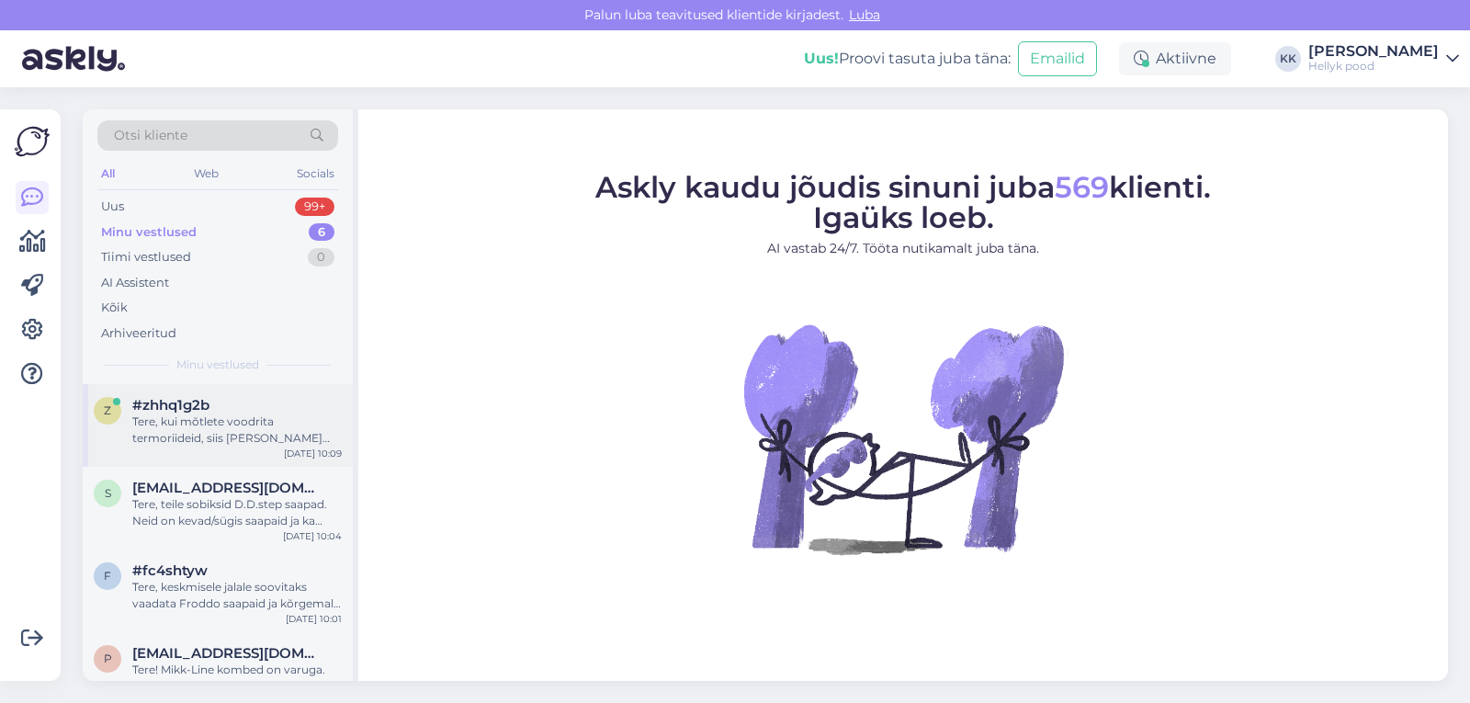 This screenshot has height=703, width=1470. Describe the element at coordinates (821, 58) in the screenshot. I see `b: Uus!` at that location.